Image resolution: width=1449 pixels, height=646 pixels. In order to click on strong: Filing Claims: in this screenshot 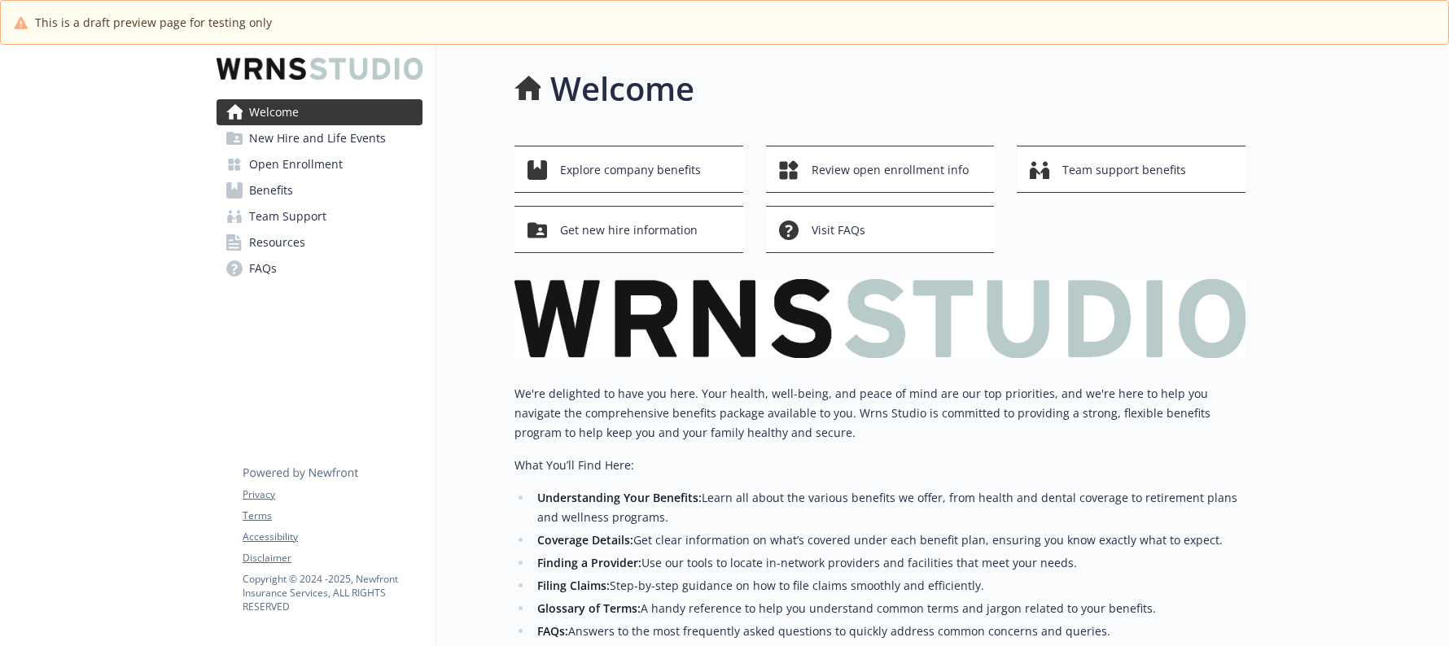, I will do `click(573, 585)`.